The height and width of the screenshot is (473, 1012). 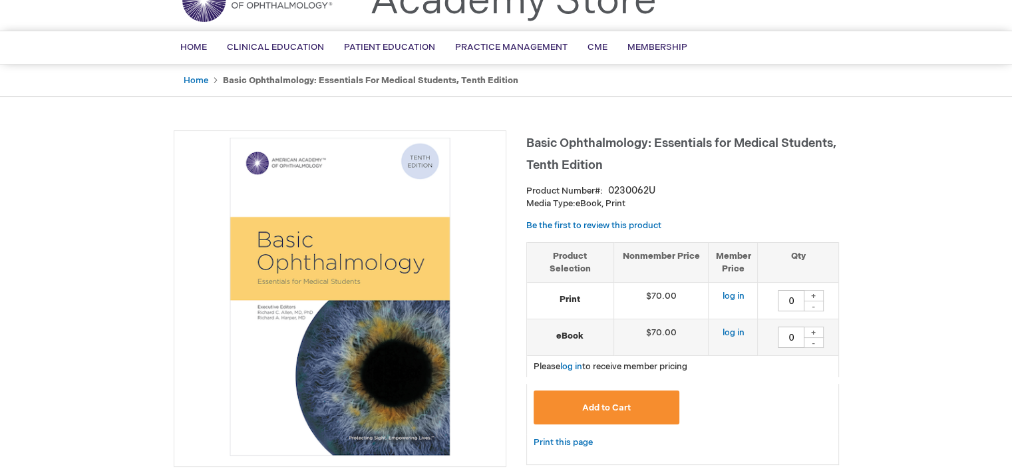 I want to click on strong: Basic Ophthalmology: Essentials for Medical Students, Tenth Edition, so click(x=371, y=81).